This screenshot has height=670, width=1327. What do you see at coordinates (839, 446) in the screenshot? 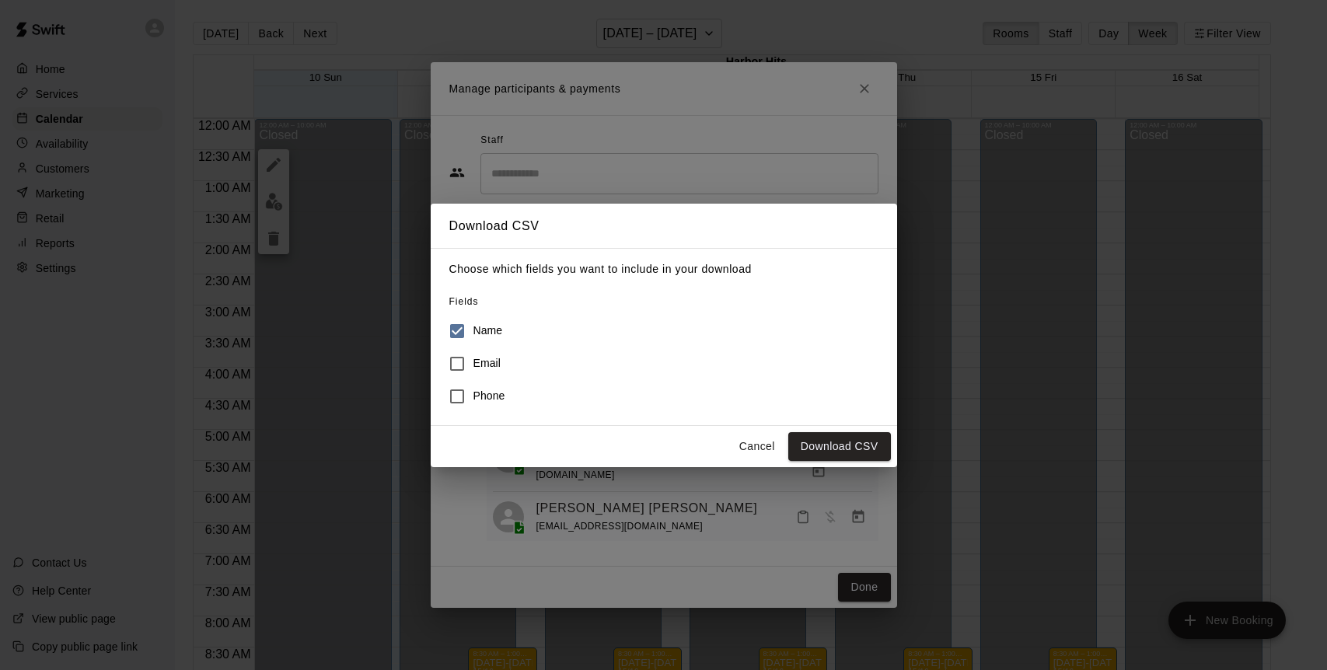
I see `button: Download CSV` at bounding box center [839, 446].